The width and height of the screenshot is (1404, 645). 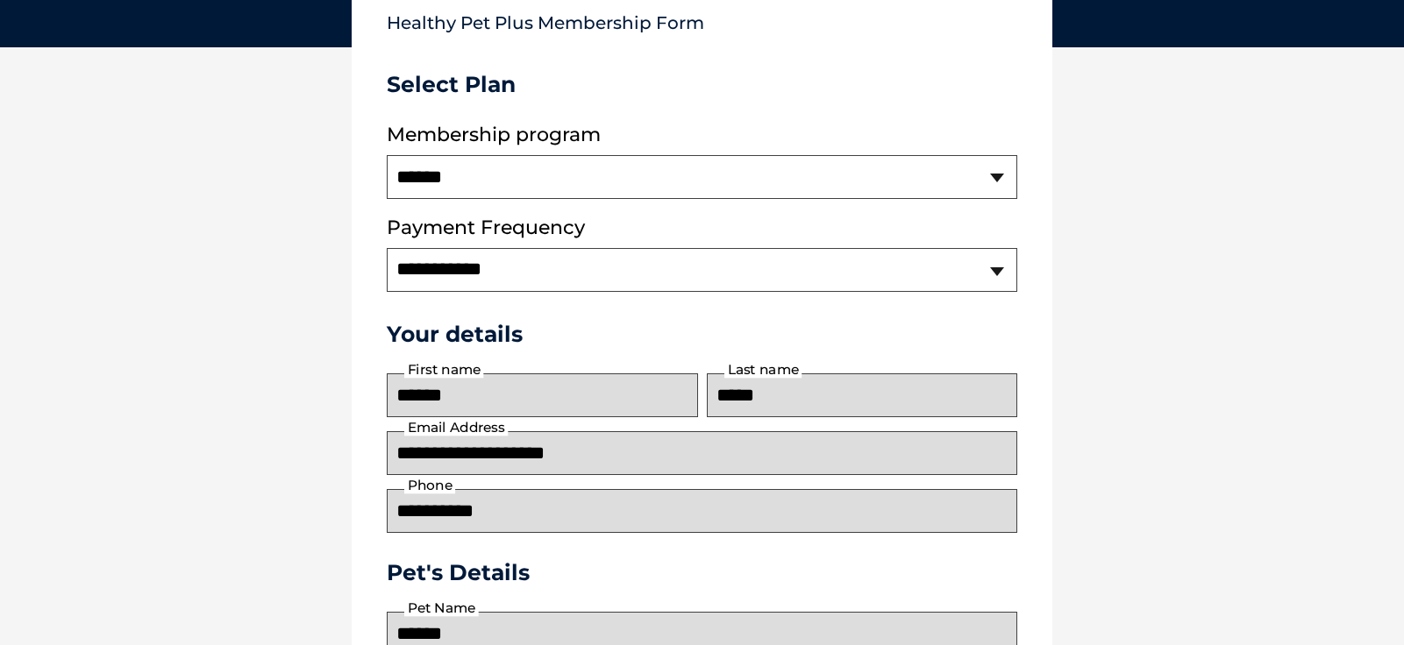 What do you see at coordinates (444, 370) in the screenshot?
I see `label: First name` at bounding box center [444, 370].